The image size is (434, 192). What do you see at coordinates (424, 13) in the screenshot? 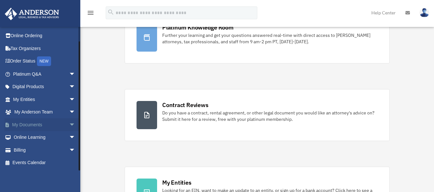
I see `img: User Pic` at bounding box center [424, 13].